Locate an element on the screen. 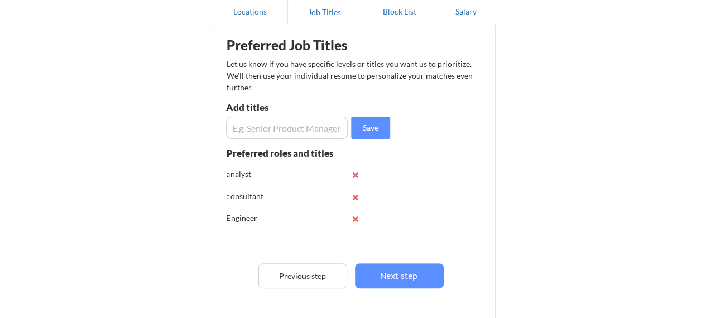 The height and width of the screenshot is (318, 706). input: E.g. Senior Product Manager is located at coordinates (287, 128).